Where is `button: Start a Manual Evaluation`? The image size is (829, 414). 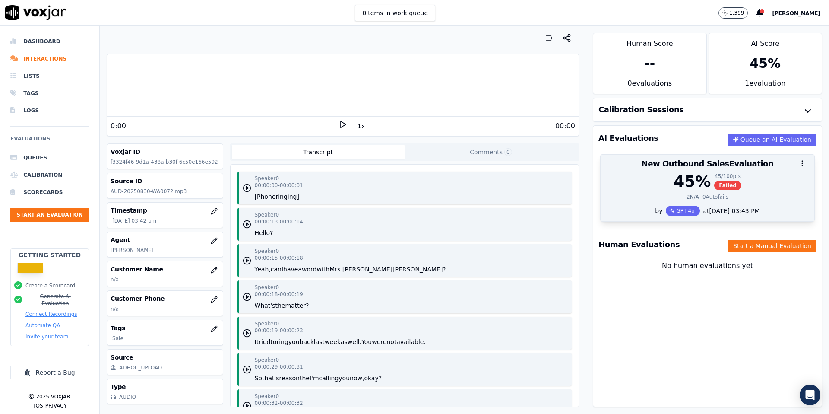 button: Start a Manual Evaluation is located at coordinates (772, 246).